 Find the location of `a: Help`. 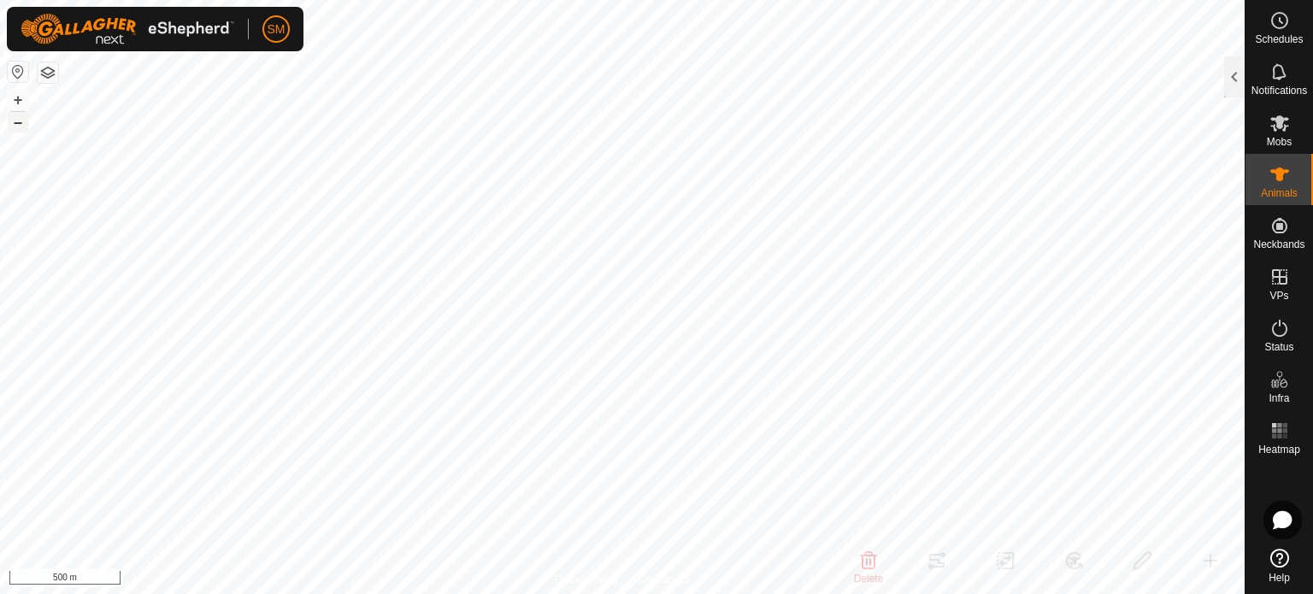

a: Help is located at coordinates (1279, 566).